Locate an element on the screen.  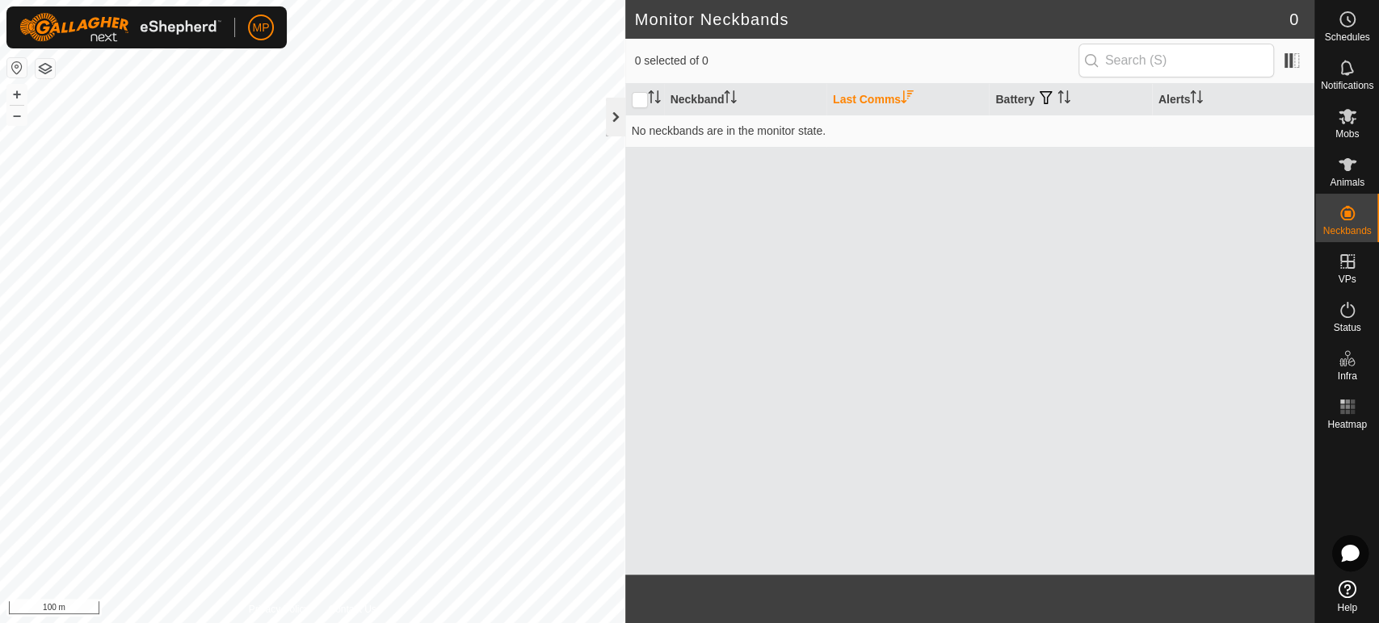
span: Help is located at coordinates (1346, 608).